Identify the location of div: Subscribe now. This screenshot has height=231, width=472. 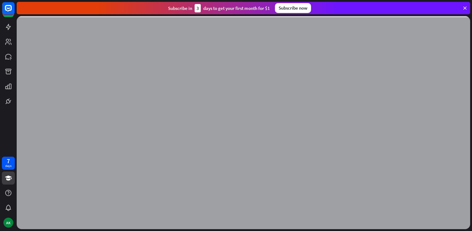
(293, 8).